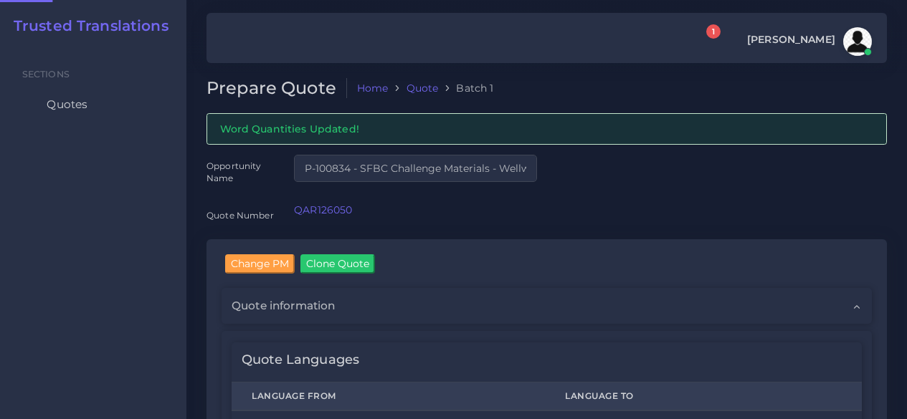  I want to click on input: Clone Quote, so click(338, 264).